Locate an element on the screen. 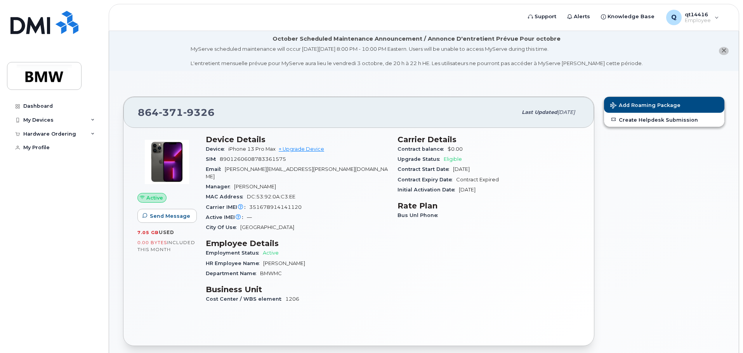 The width and height of the screenshot is (743, 353). button: Send Message is located at coordinates (167, 216).